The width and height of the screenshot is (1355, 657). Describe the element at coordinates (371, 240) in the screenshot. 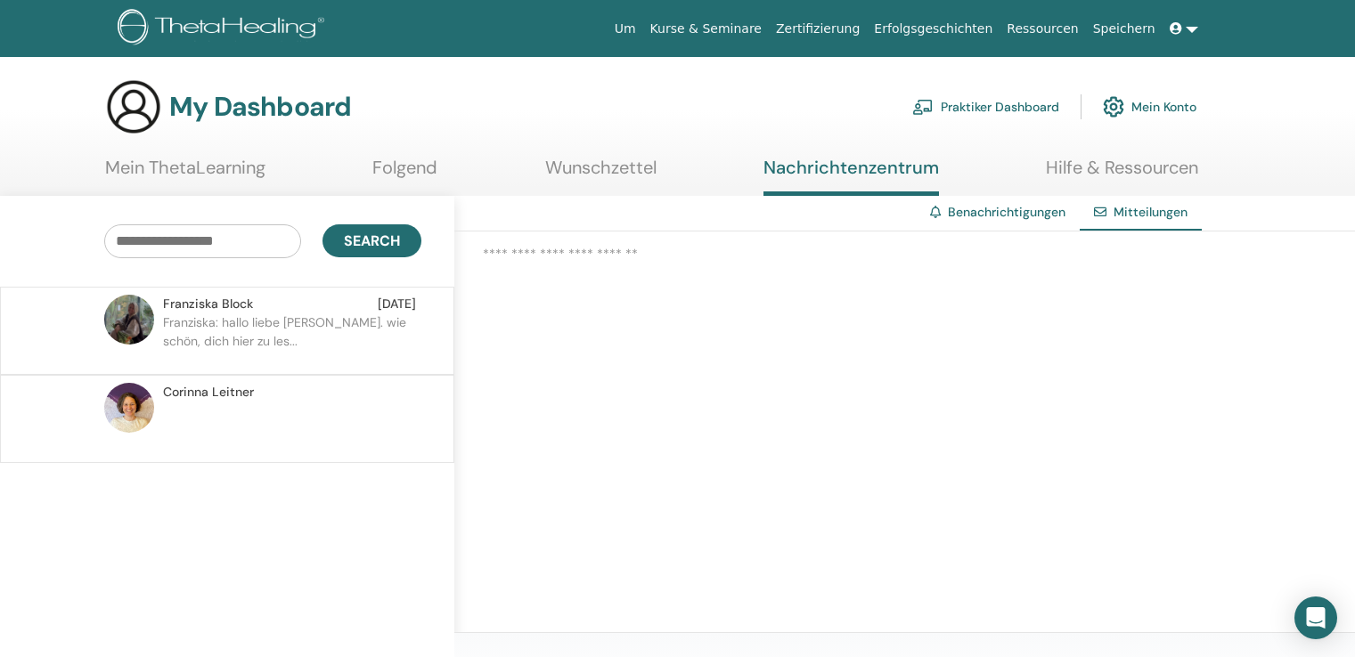

I see `button: Search` at that location.